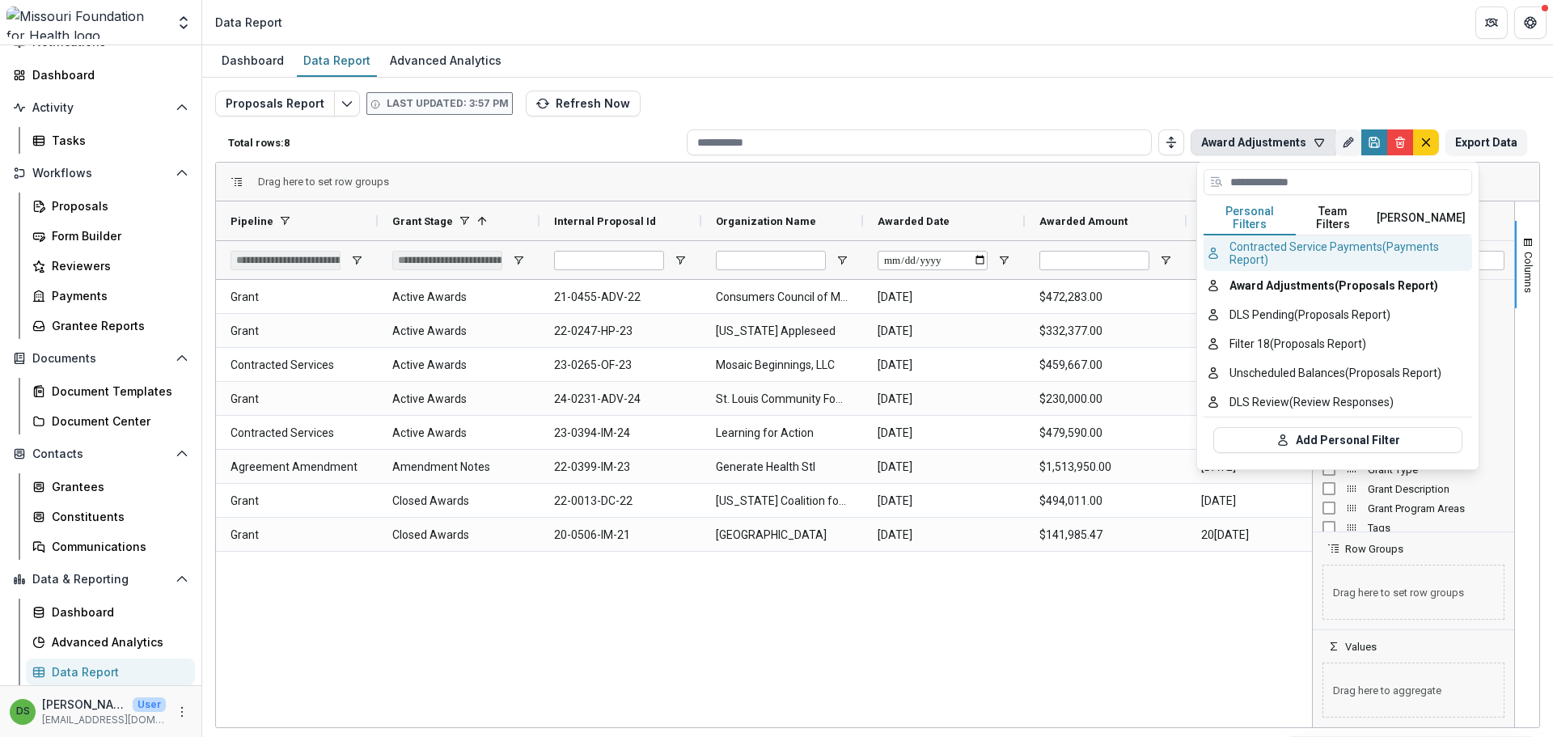  Describe the element at coordinates (100, 358) in the screenshot. I see `button: Open Documents` at that location.